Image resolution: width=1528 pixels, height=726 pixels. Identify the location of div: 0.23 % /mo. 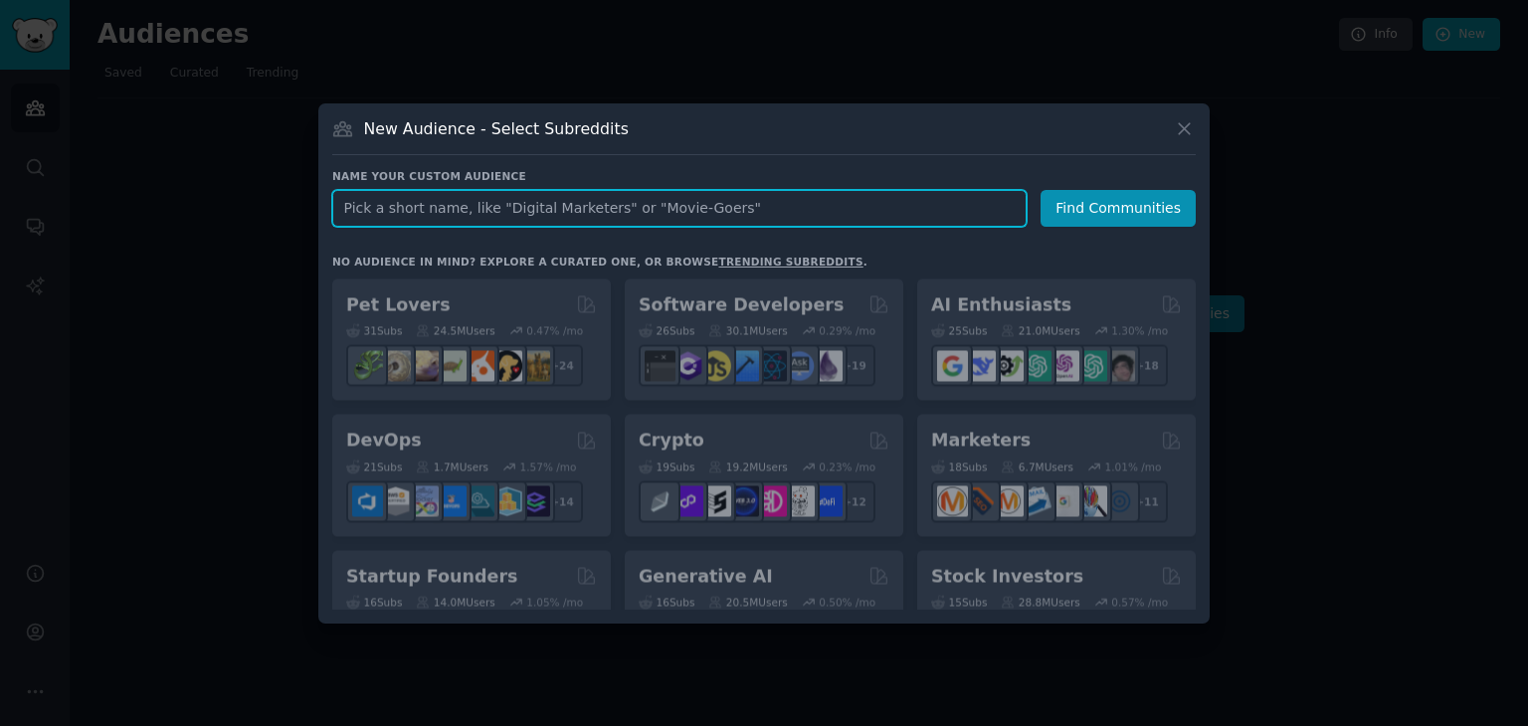
(846, 466).